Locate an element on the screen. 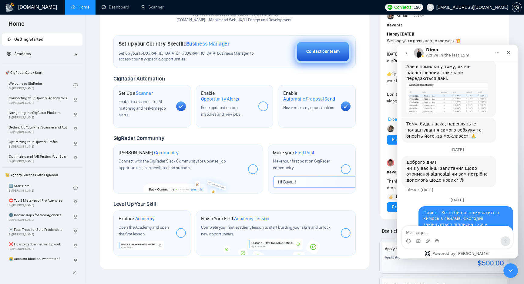  span: 🌚 Rookie Traps for New Agencies is located at coordinates (38, 215).